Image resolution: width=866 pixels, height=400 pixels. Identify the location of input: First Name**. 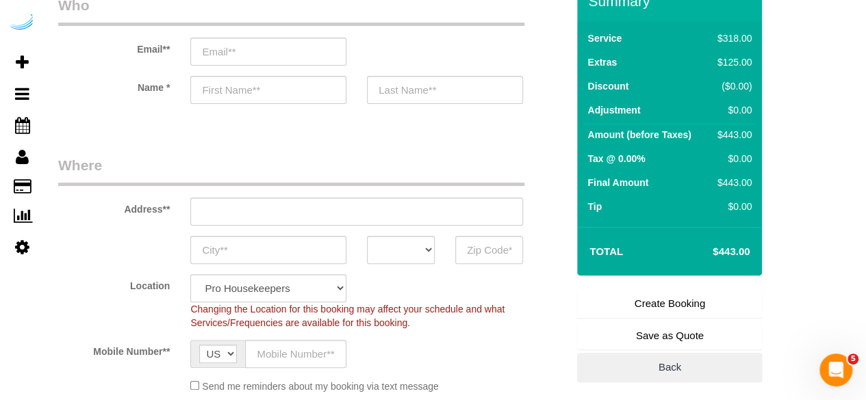
(268, 90).